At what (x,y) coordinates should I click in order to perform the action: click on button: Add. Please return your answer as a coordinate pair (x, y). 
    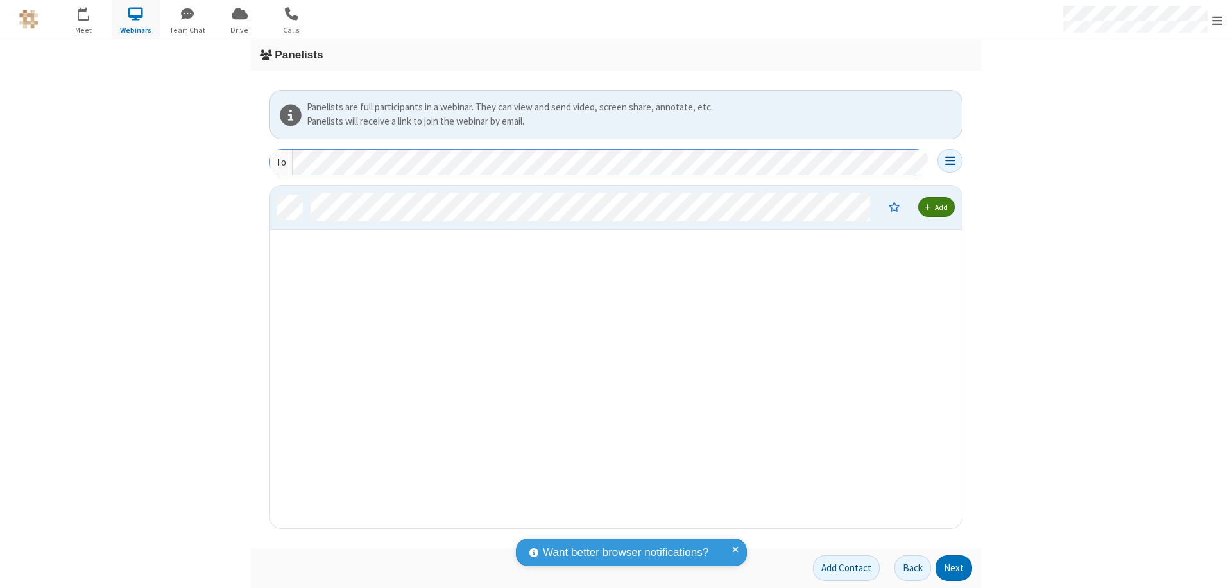
    Looking at the image, I should click on (936, 207).